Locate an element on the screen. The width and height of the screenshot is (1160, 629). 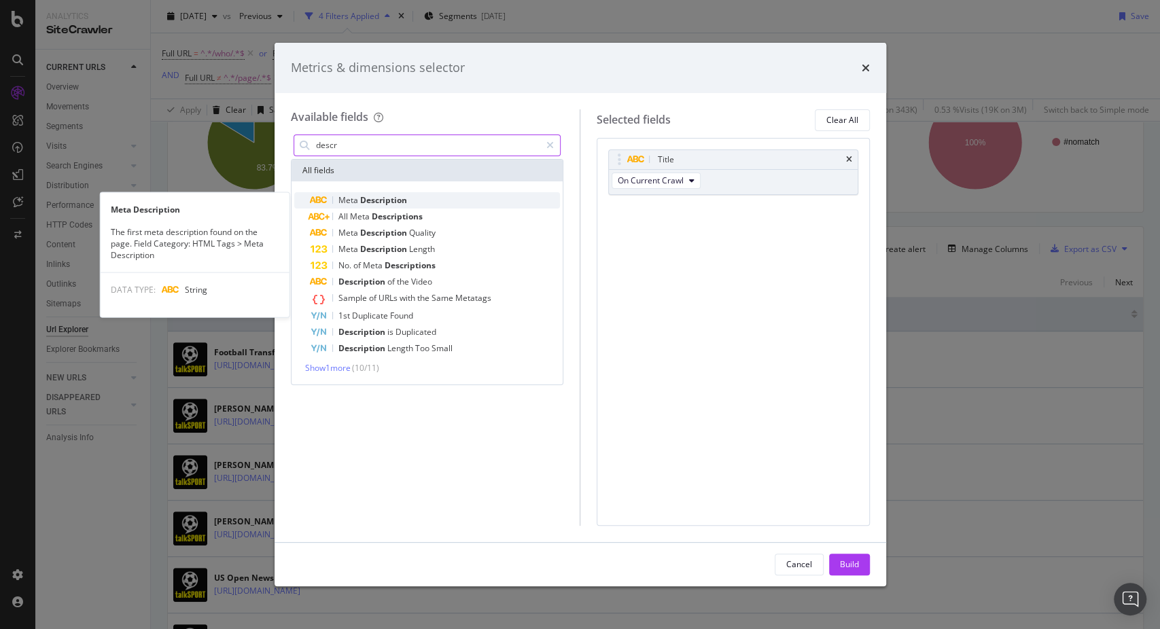
div: TitletimesOn Current Crawl is located at coordinates (733, 172).